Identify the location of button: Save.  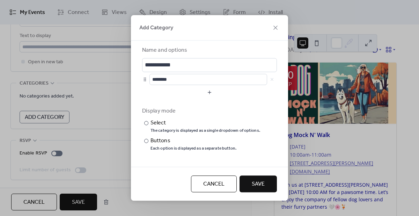
(258, 184).